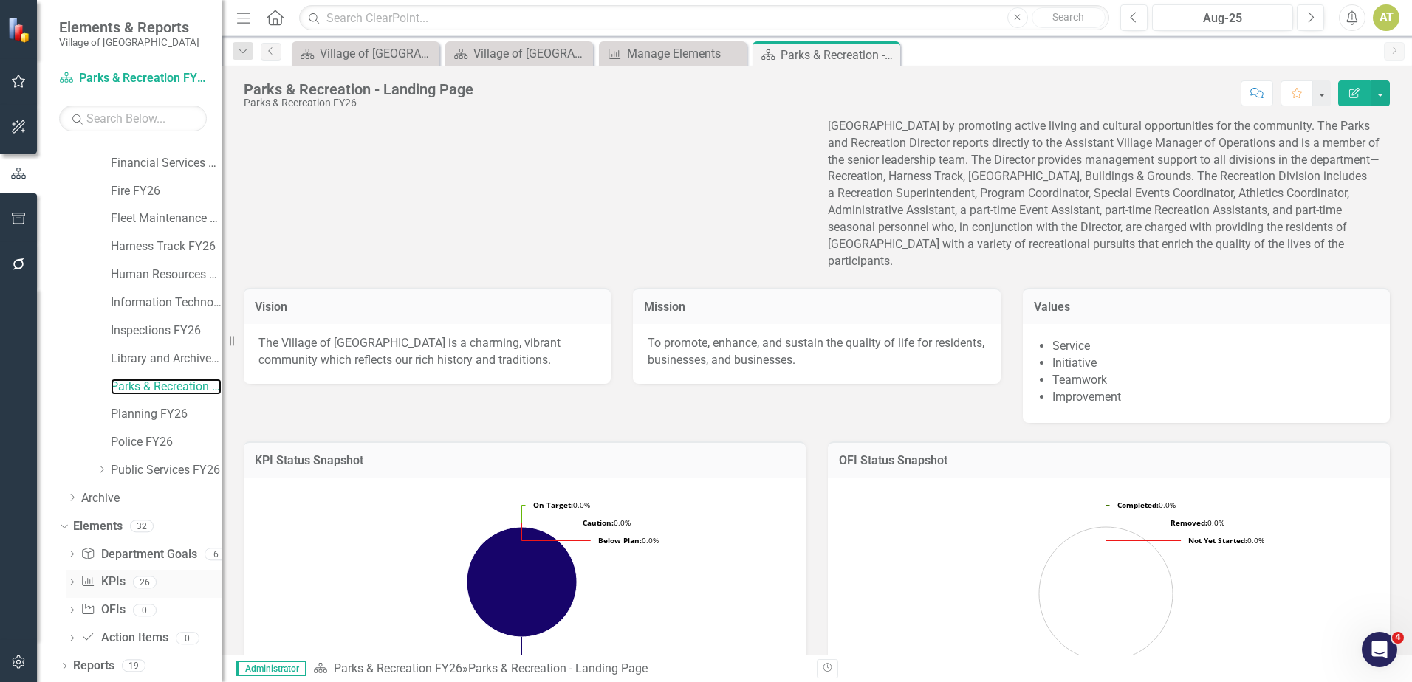  What do you see at coordinates (1068, 17) in the screenshot?
I see `span: Search` at bounding box center [1068, 17].